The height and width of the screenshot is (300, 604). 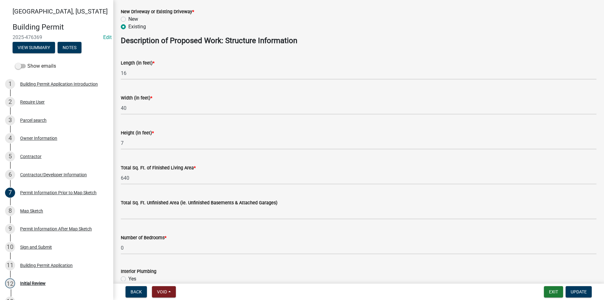 What do you see at coordinates (579, 292) in the screenshot?
I see `span: Update` at bounding box center [579, 292].